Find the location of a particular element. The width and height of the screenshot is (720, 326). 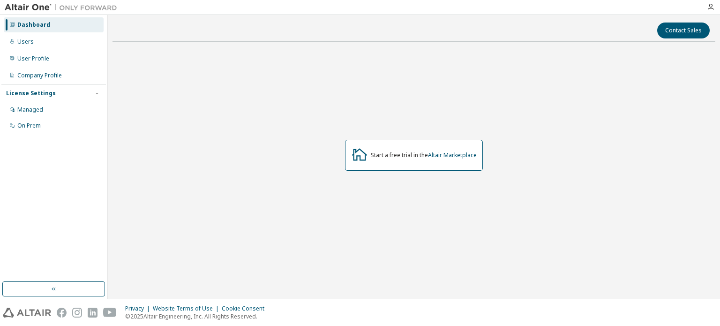

div: Cookie Consent is located at coordinates (246, 308).